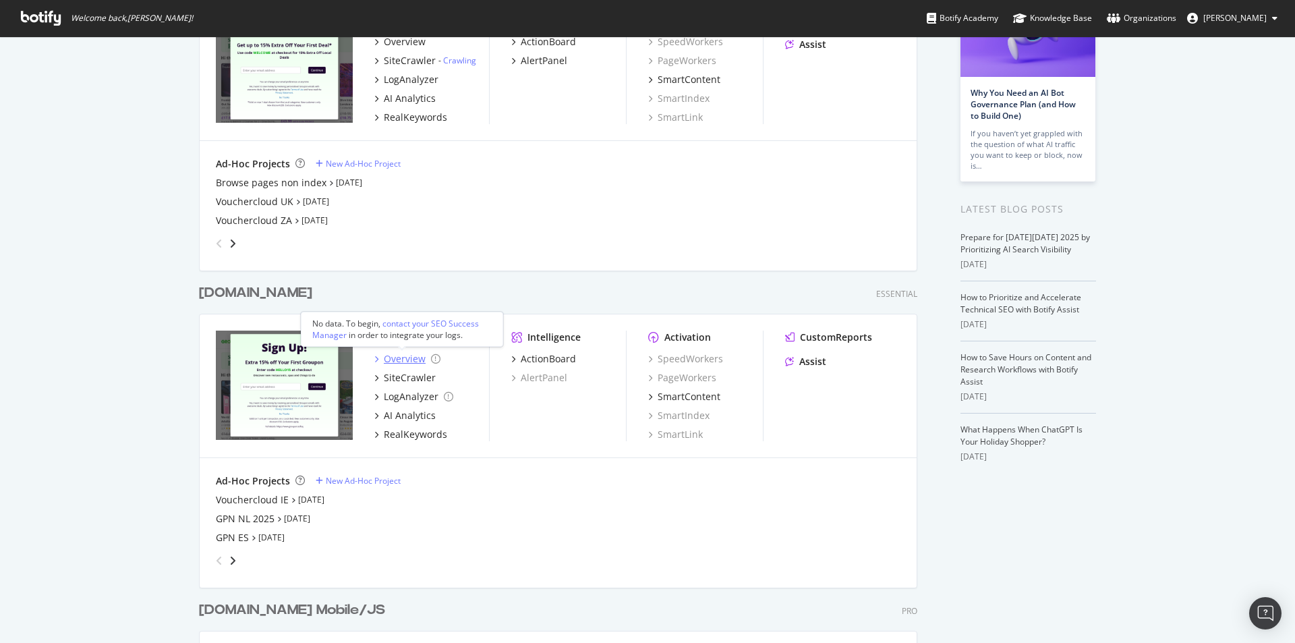  I want to click on a: How to Prioritize and Accelerate Technical SEO with Botify Assist, so click(1020, 303).